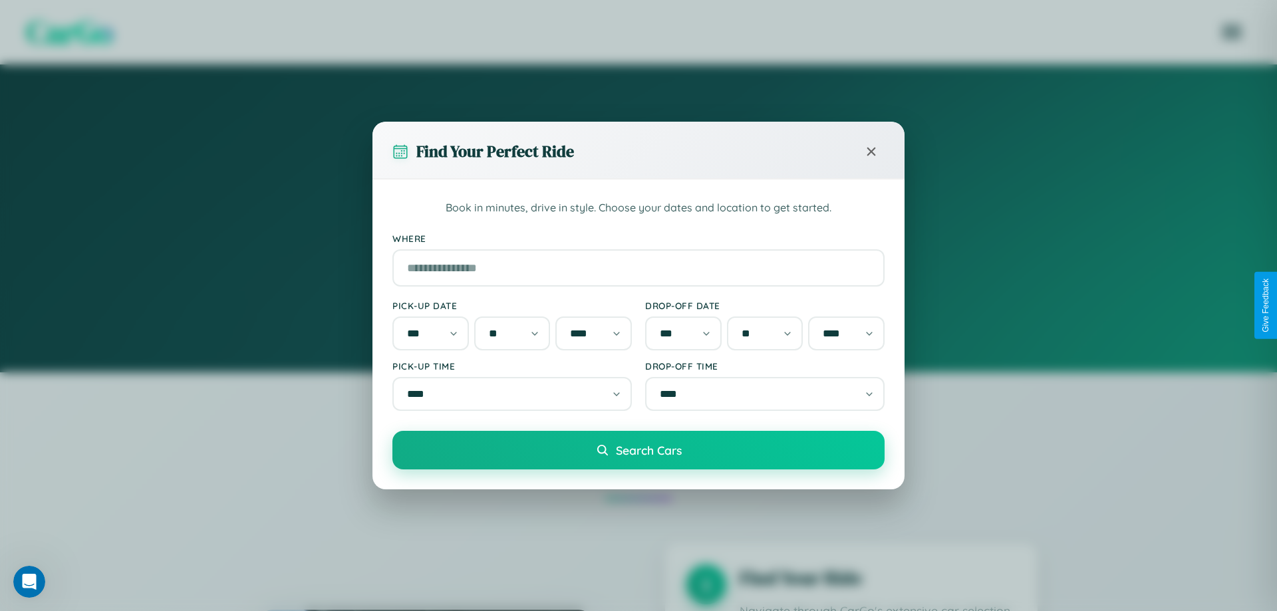  What do you see at coordinates (512, 305) in the screenshot?
I see `label: Pick-up Date` at bounding box center [512, 305].